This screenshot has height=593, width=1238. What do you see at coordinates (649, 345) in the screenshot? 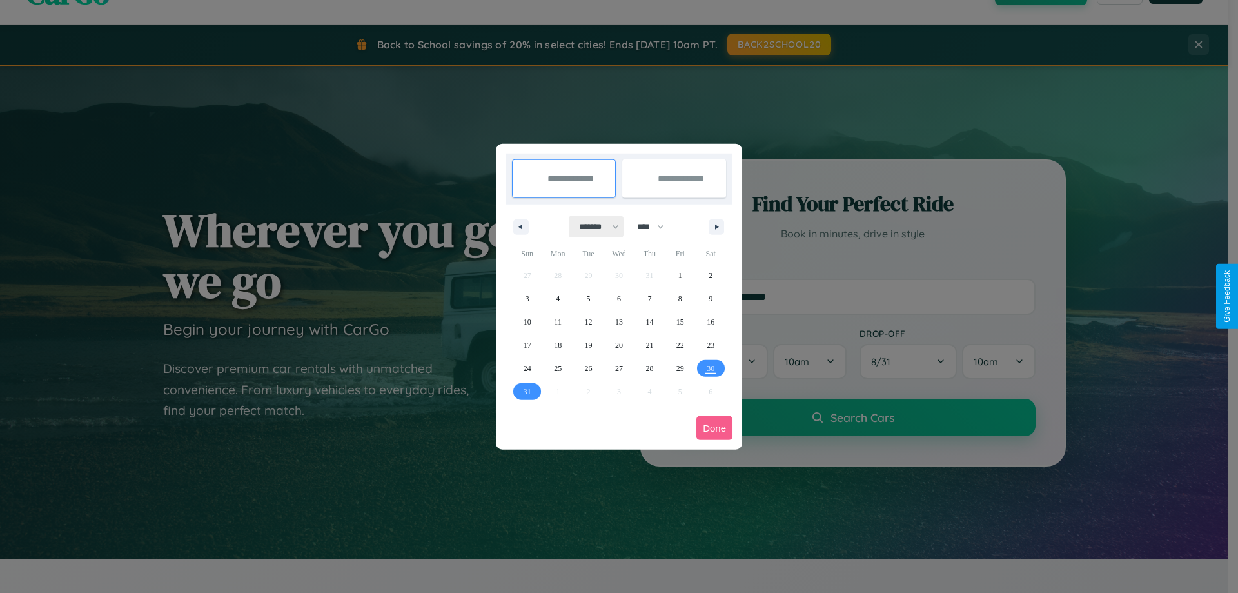
I see `span: 21` at bounding box center [649, 345].